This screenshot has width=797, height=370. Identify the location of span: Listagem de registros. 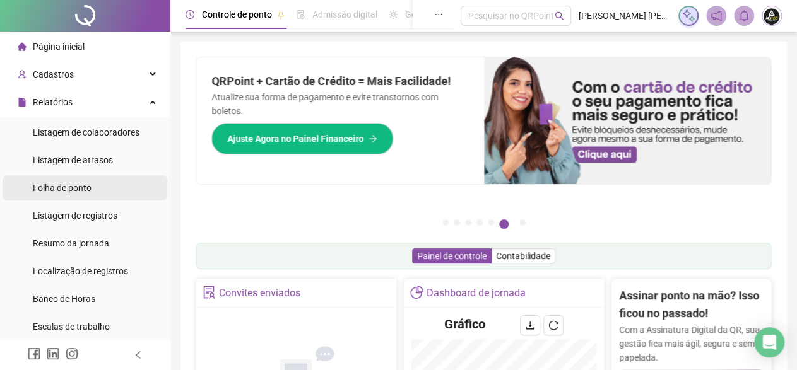
(75, 216).